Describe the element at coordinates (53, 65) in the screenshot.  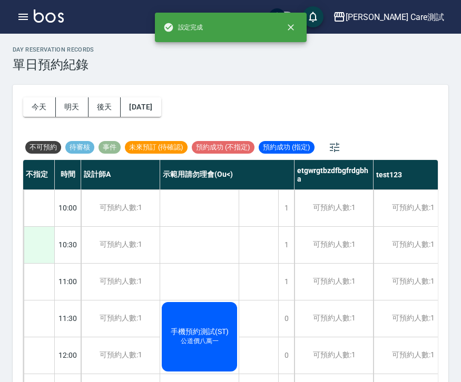
I see `h3: 單日預約紀錄` at that location.